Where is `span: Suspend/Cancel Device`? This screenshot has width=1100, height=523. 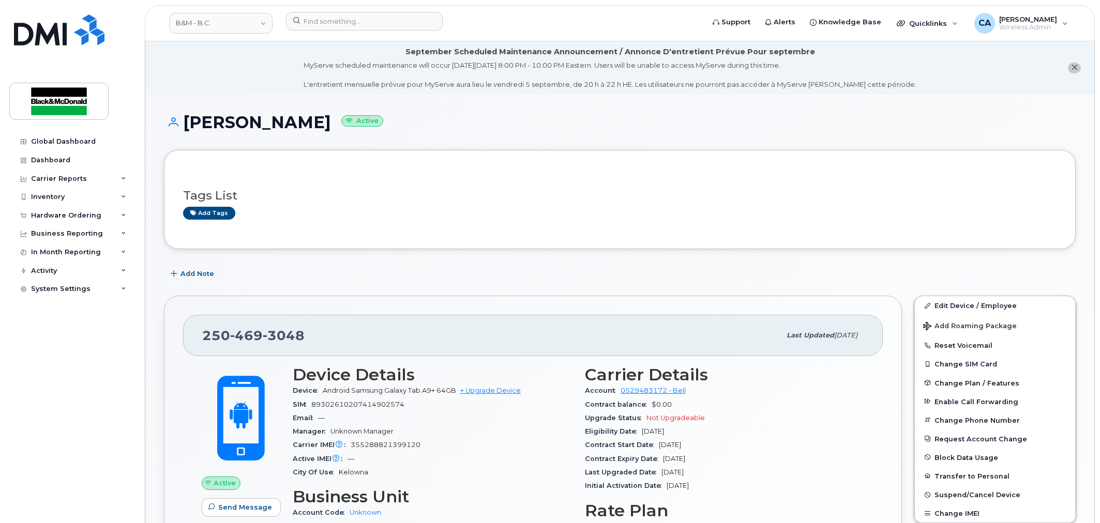
span: Suspend/Cancel Device is located at coordinates (977, 495).